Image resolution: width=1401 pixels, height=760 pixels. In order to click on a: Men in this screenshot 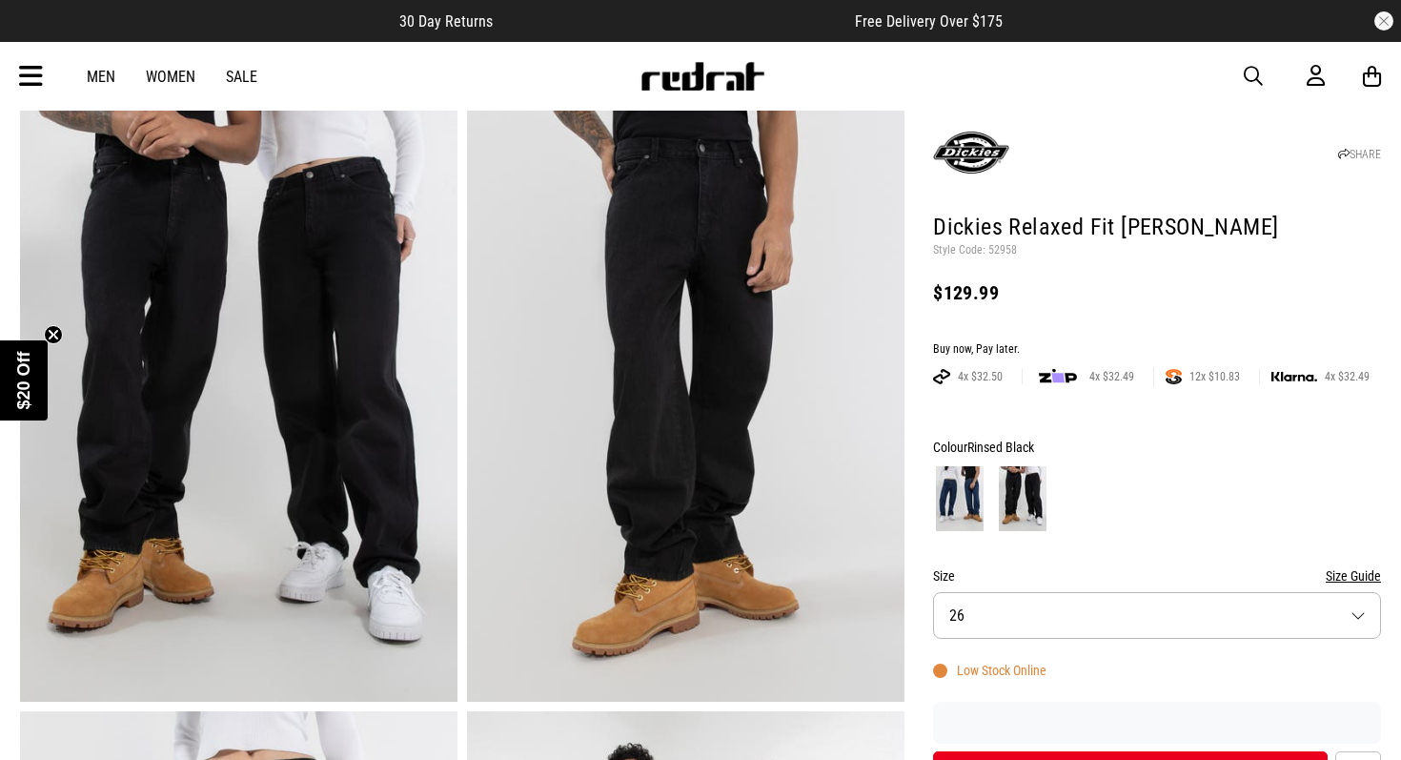, I will do `click(101, 76)`.